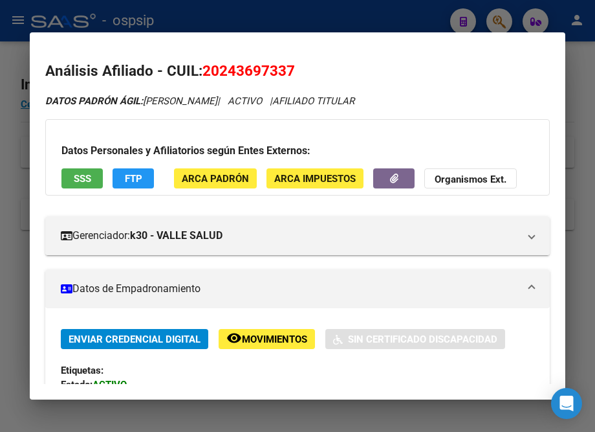 The height and width of the screenshot is (432, 595). Describe the element at coordinates (135, 338) in the screenshot. I see `button: Enviar Credencial Digital` at that location.